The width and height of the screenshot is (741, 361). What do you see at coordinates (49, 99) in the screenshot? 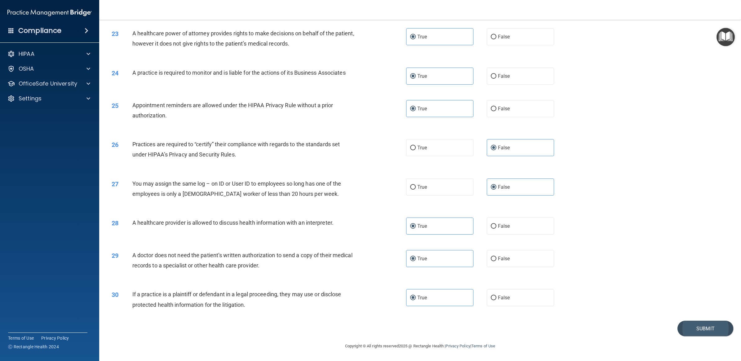
I see `a: Settings` at bounding box center [49, 99].